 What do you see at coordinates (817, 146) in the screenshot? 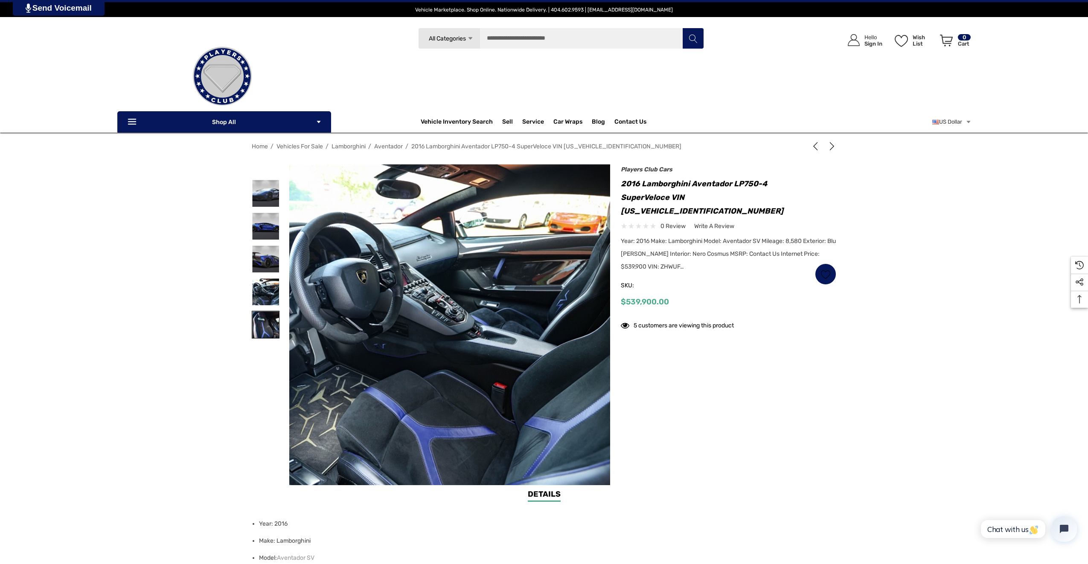
I see `a: Previous` at bounding box center [817, 146].